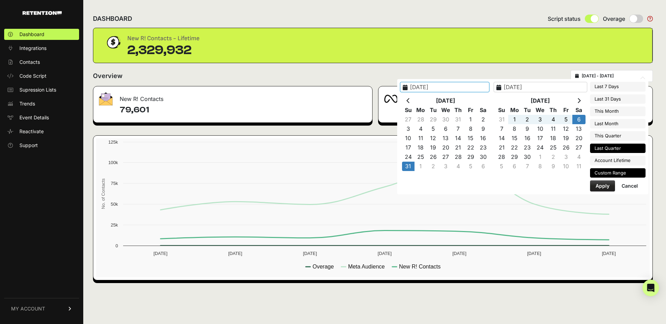 This screenshot has height=324, width=666. I want to click on a: Supression Lists, so click(42, 90).